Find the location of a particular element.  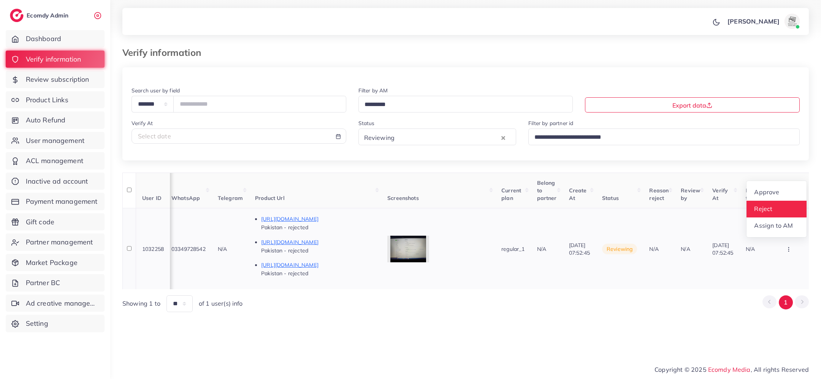

span: WhatsApp is located at coordinates (186, 198).